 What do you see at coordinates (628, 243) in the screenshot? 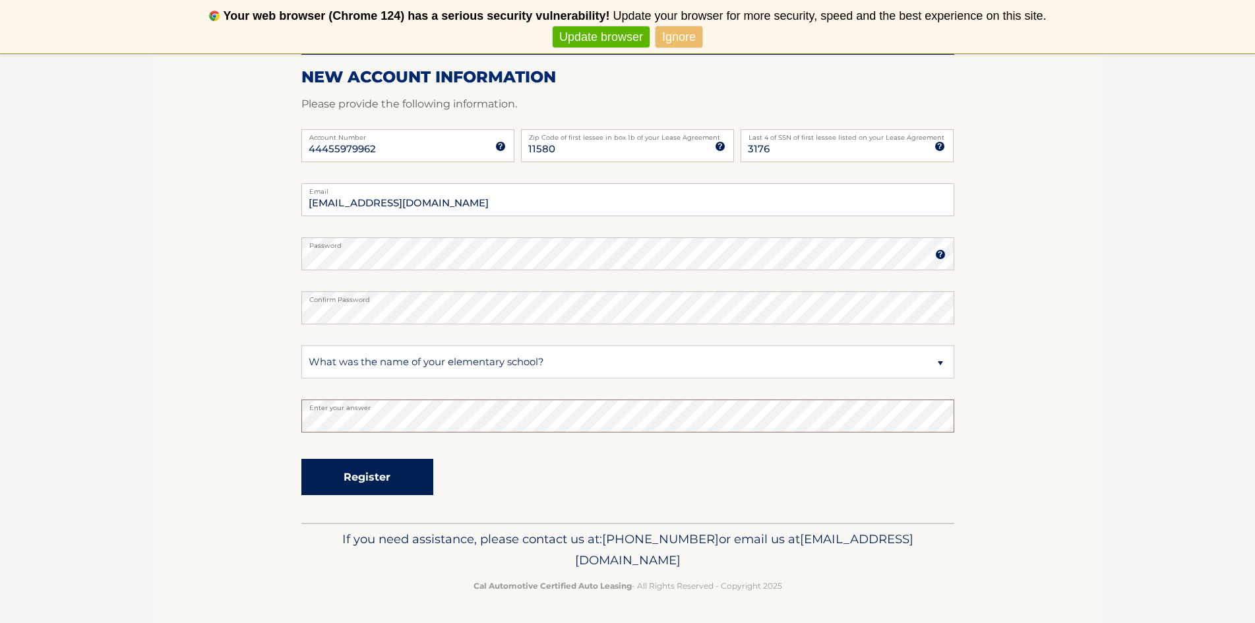
I see `label: Password` at bounding box center [628, 243].